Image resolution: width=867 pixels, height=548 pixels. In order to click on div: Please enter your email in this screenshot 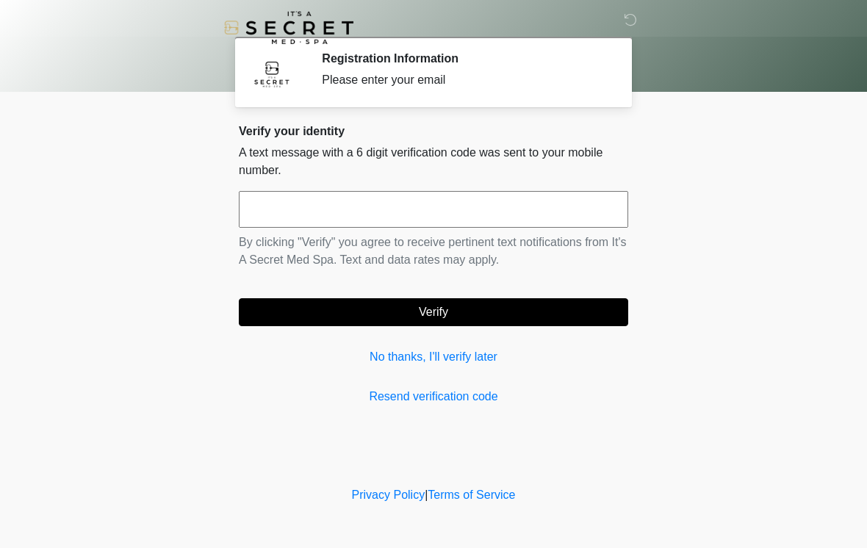, I will do `click(463, 80)`.